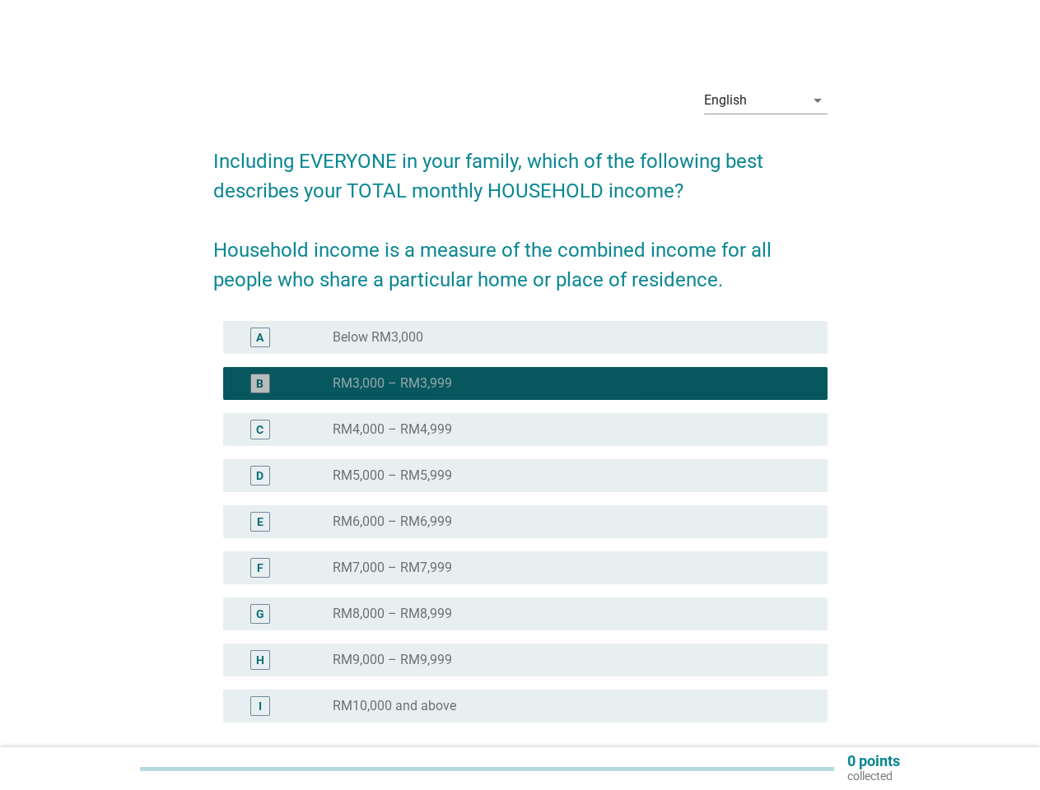  Describe the element at coordinates (259, 338) in the screenshot. I see `div: A` at that location.